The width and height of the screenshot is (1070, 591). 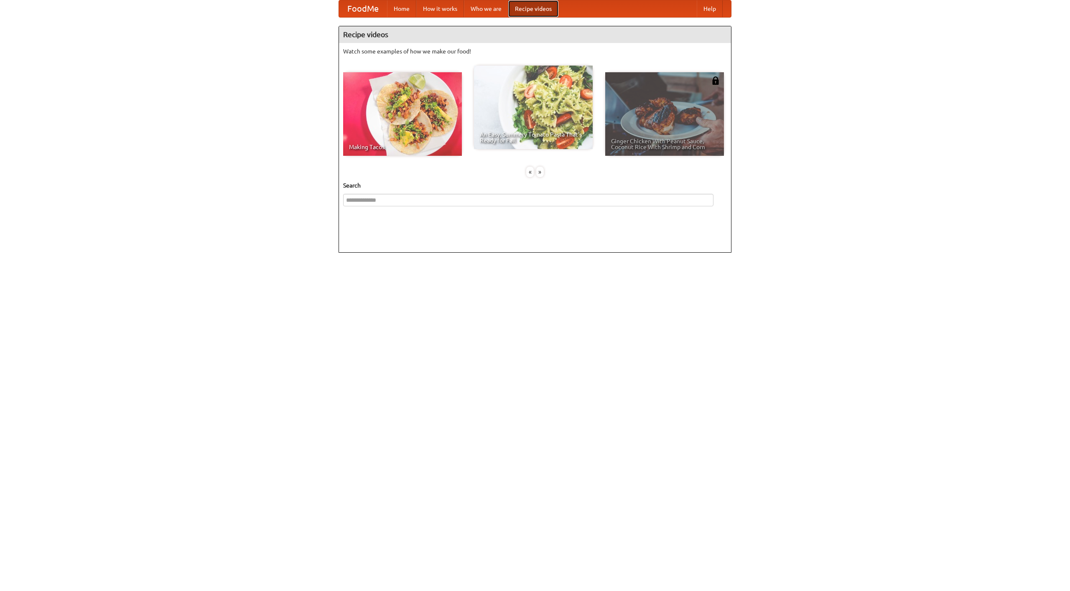 What do you see at coordinates (363, 9) in the screenshot?
I see `a: FoodMe` at bounding box center [363, 9].